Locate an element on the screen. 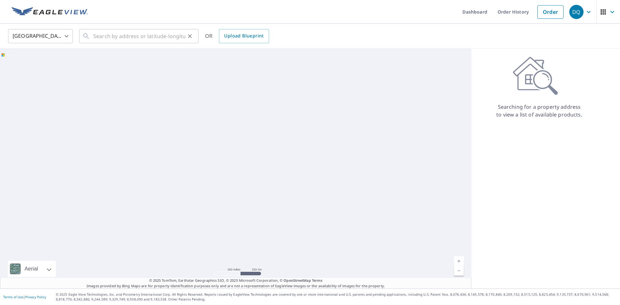 The width and height of the screenshot is (620, 305). span: © 2025 TomTom, Earthstar Geographics SIO, © 2025 Microsoft Corporation, © is located at coordinates (236, 281).